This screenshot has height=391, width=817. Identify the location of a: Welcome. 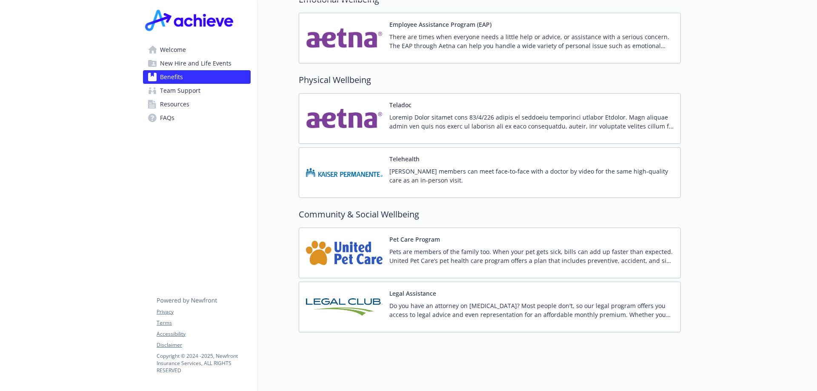
(197, 50).